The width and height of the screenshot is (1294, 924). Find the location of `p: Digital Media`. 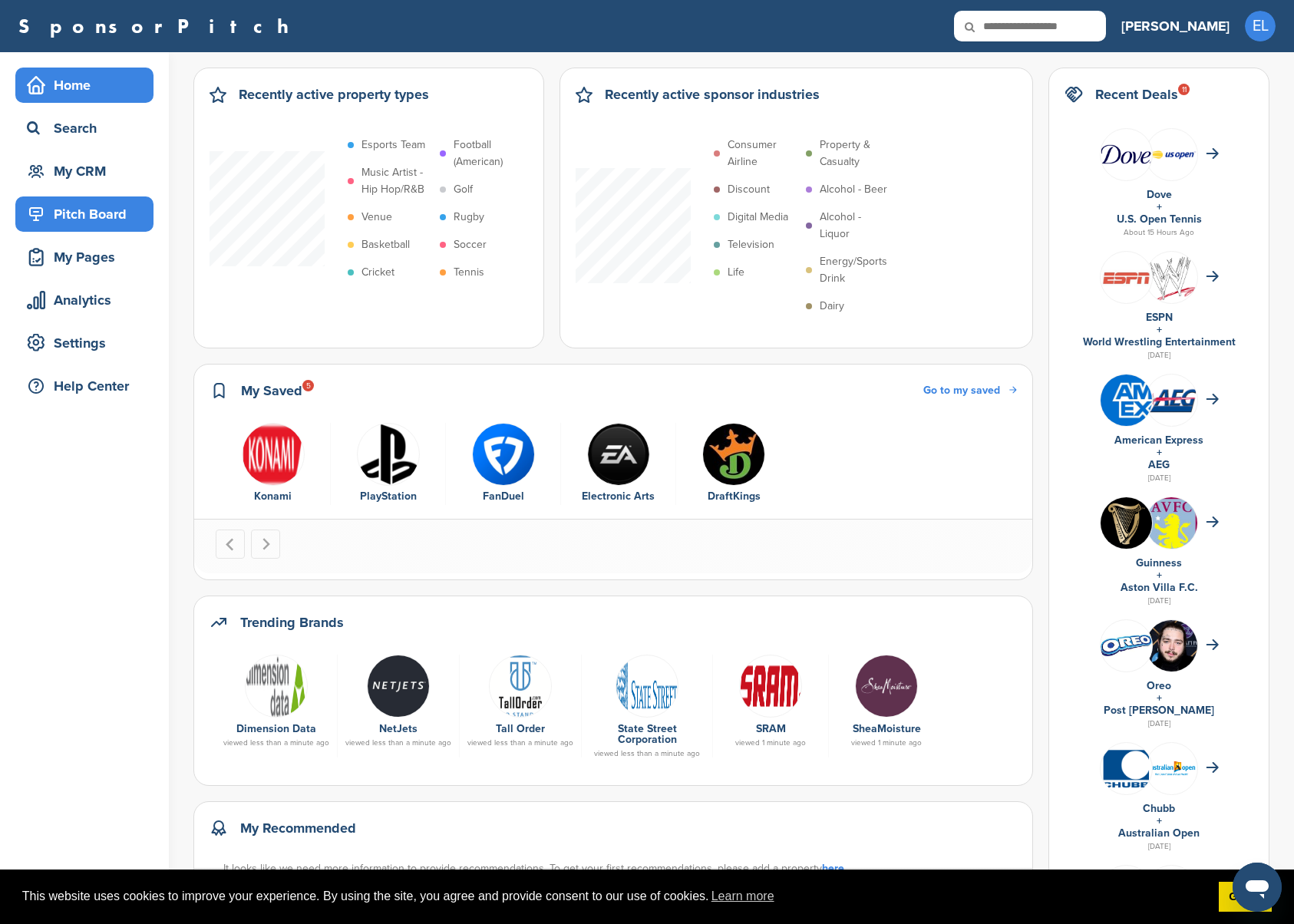

p: Digital Media is located at coordinates (757, 217).